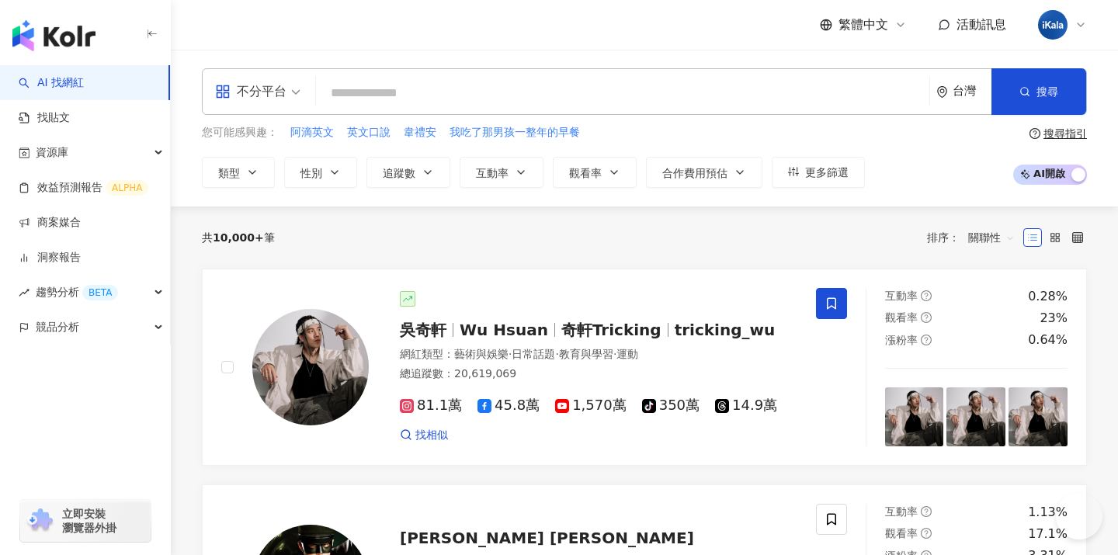  Describe the element at coordinates (431, 405) in the screenshot. I see `span: 81.1萬` at that location.